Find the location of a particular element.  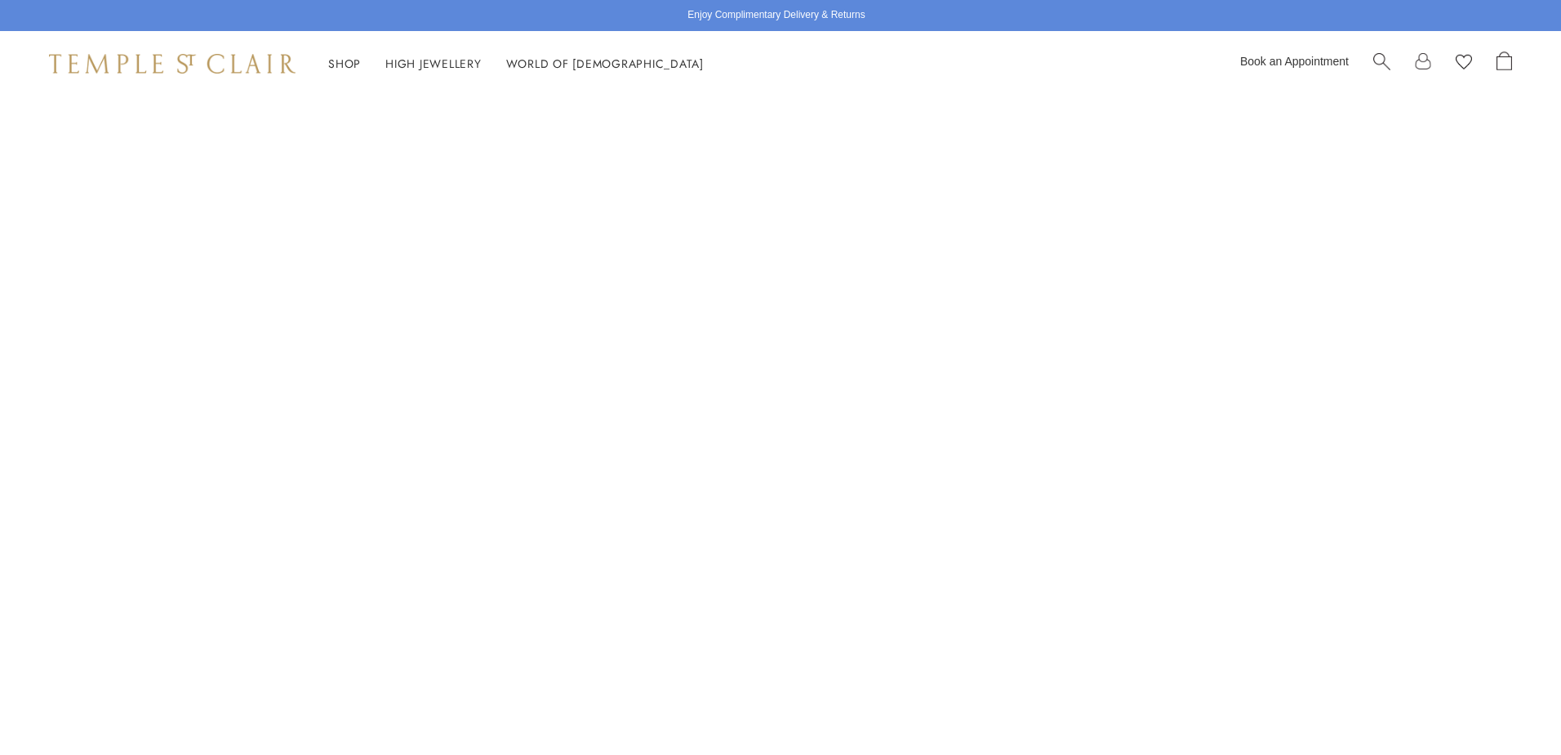

nav: Main navigation is located at coordinates (516, 64).